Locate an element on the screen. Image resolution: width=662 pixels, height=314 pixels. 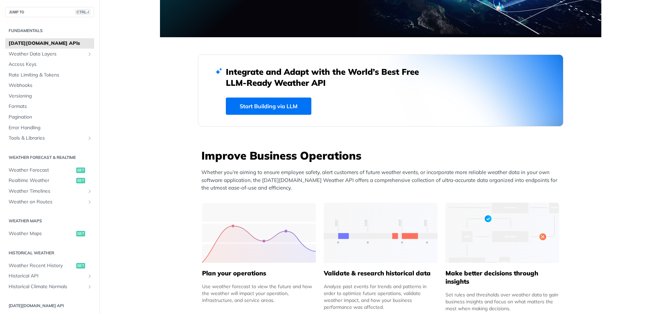
a: Webhooks is located at coordinates (50, 85).